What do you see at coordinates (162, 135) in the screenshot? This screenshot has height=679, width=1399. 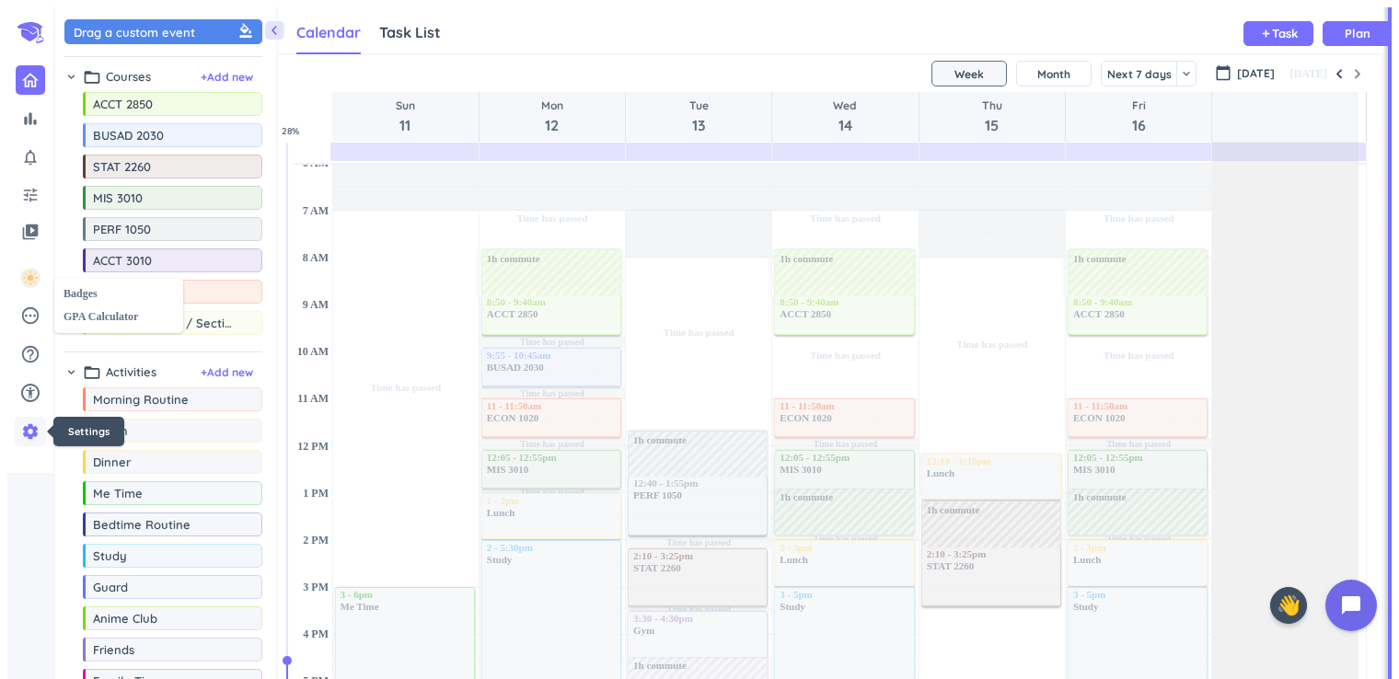 I see `span: BUSAD 2030` at bounding box center [162, 135].